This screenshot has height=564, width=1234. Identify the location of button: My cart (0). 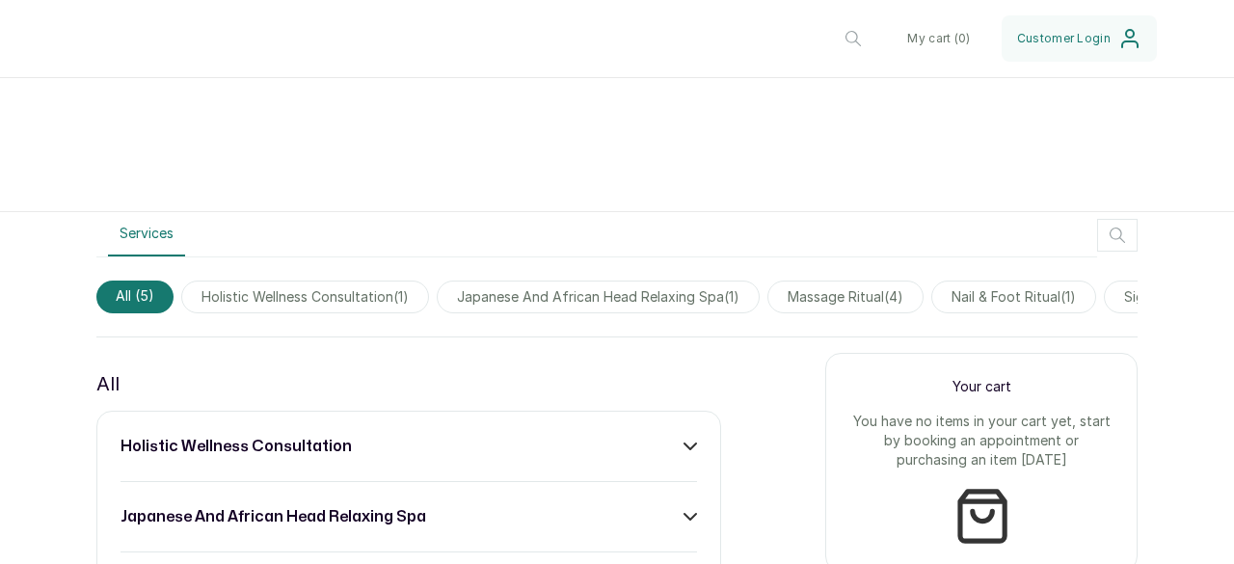
(938, 39).